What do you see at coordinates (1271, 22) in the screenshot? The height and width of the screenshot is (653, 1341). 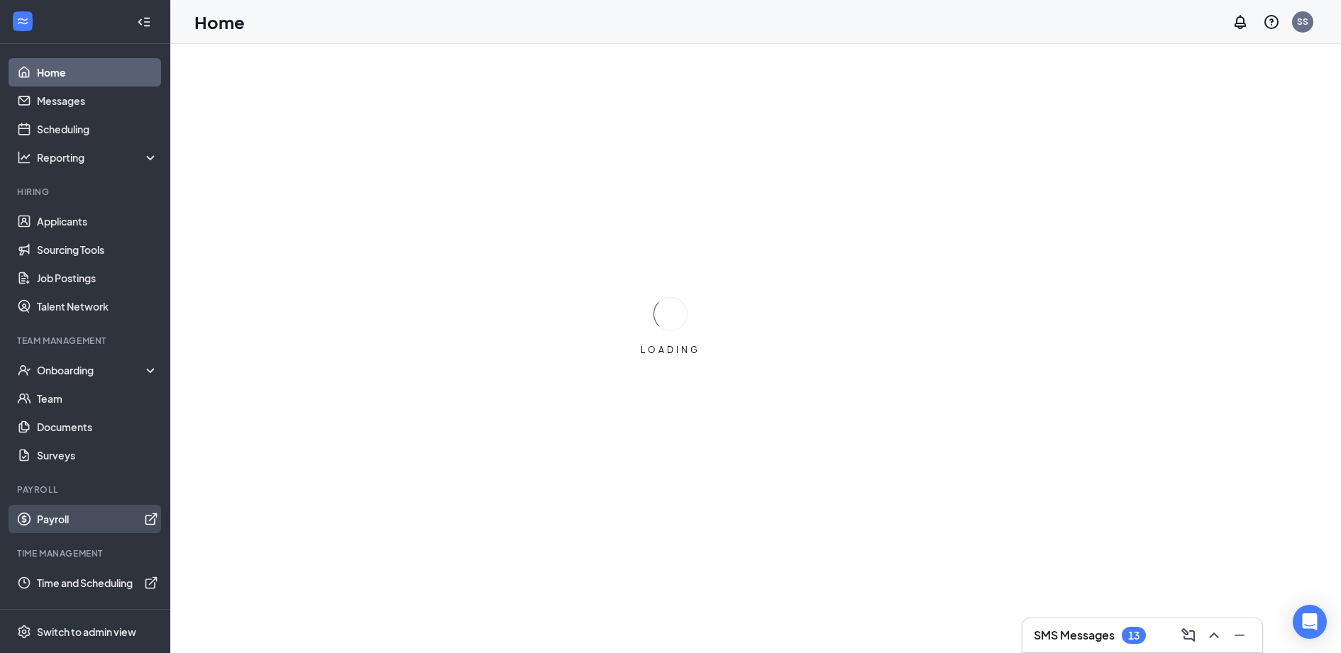 I see `svg: QuestionInfo` at bounding box center [1271, 22].